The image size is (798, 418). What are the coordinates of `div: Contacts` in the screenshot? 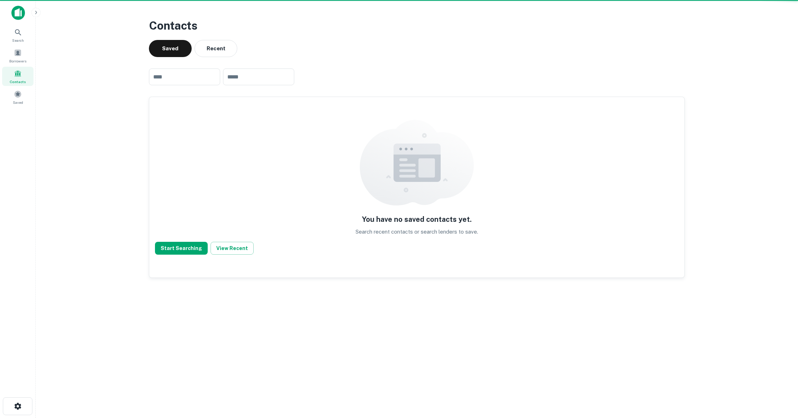 It's located at (18, 76).